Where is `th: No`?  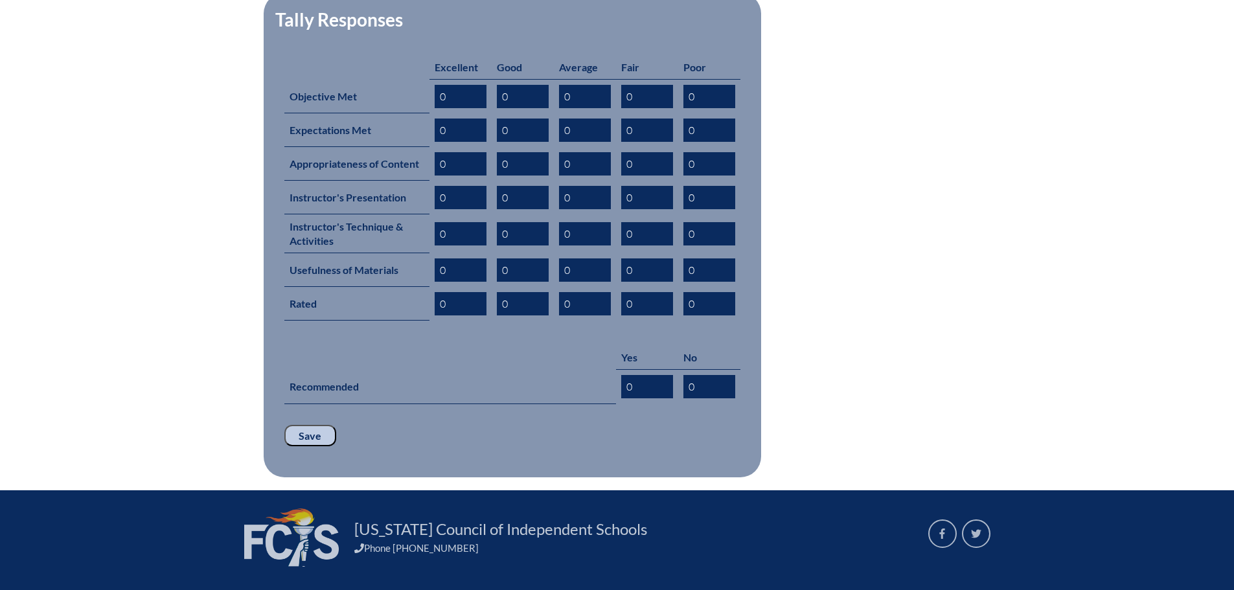 th: No is located at coordinates (709, 358).